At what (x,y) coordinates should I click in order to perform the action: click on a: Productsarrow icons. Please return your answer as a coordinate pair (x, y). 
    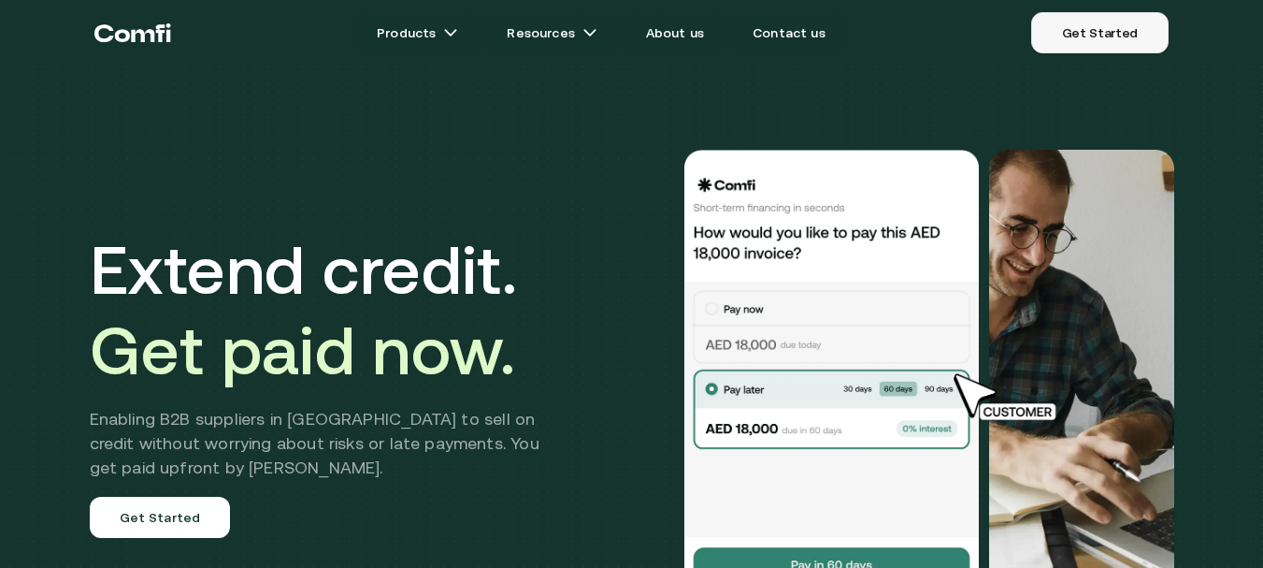
    Looking at the image, I should click on (417, 33).